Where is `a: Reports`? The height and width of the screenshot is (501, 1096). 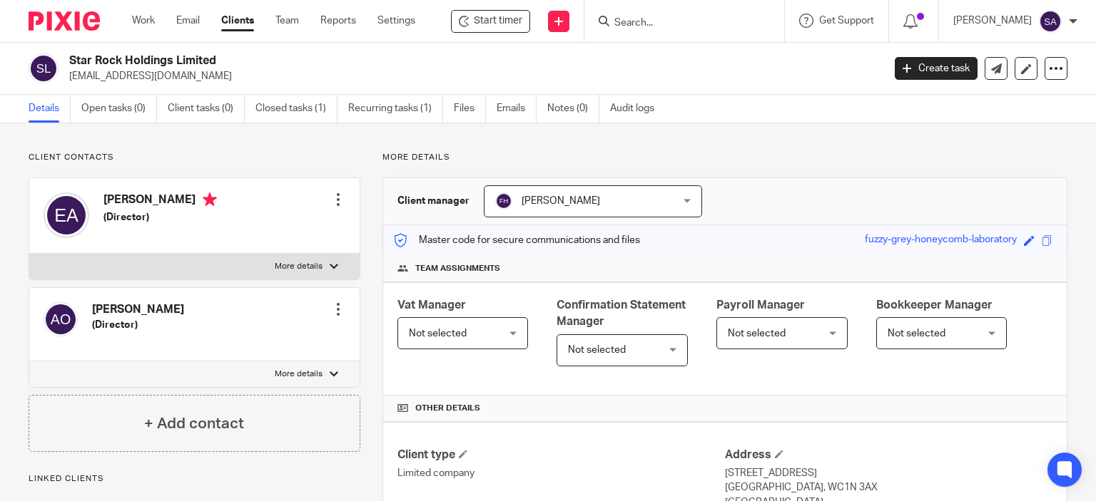
a: Reports is located at coordinates (338, 21).